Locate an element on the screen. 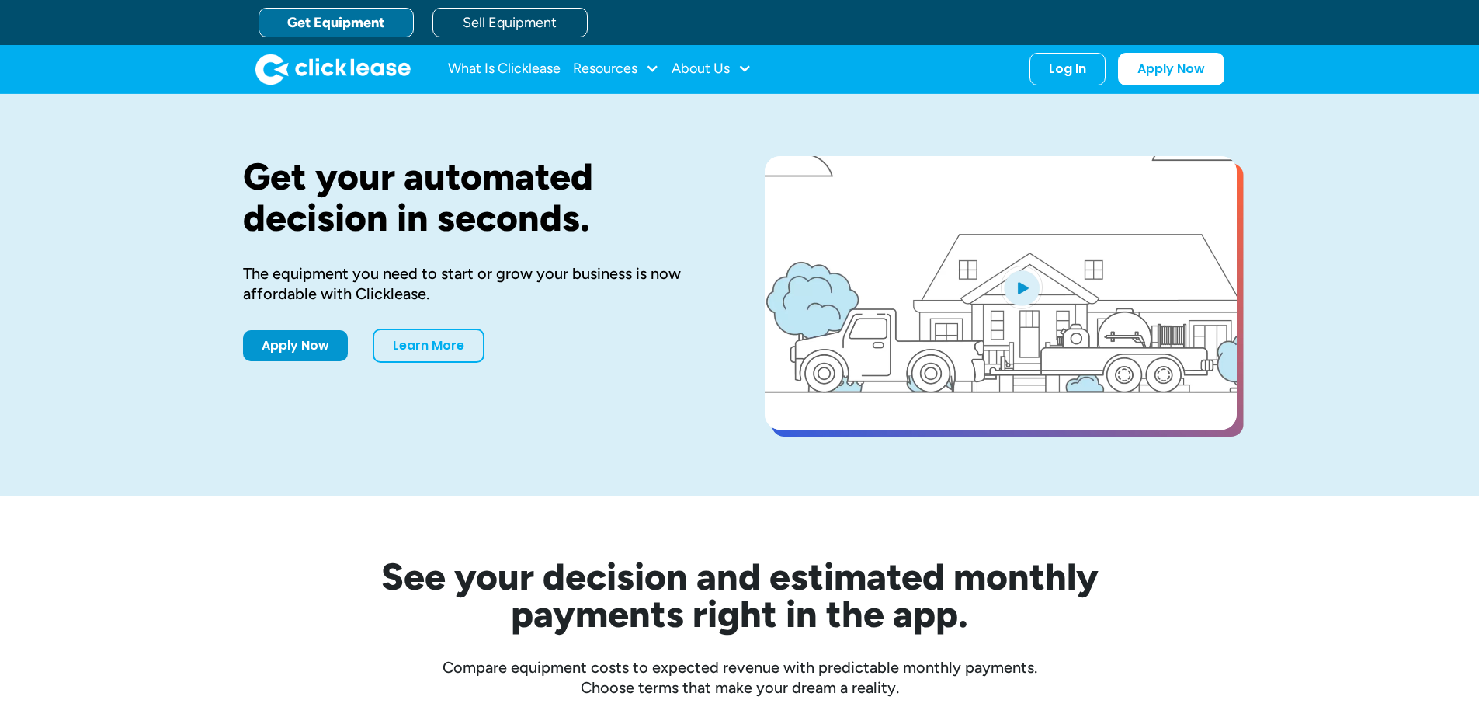 The width and height of the screenshot is (1479, 714). a: home is located at coordinates (333, 69).